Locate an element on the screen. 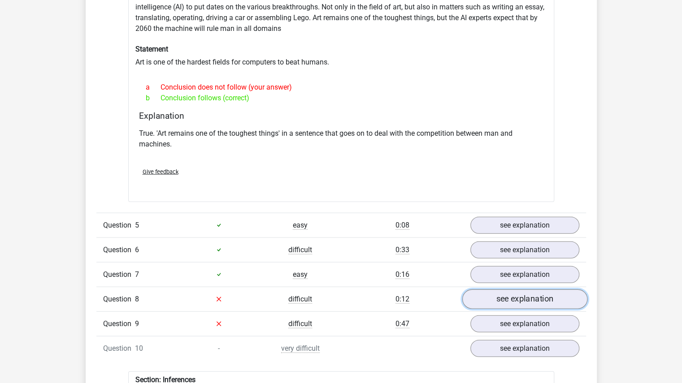 The width and height of the screenshot is (682, 383). span: a is located at coordinates (153, 87).